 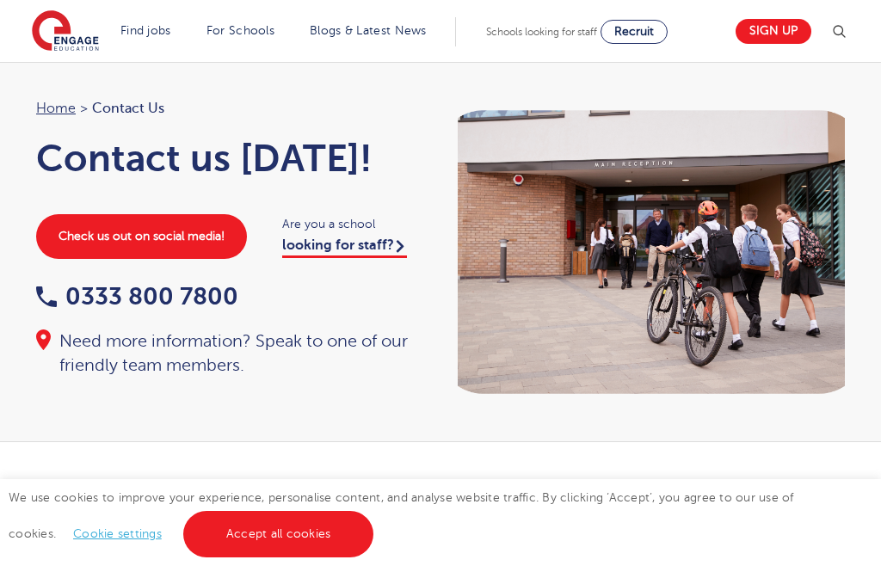 I want to click on span: We use cookies to improve your experience, personalise content, and analyse website traffic. By c..., so click(x=401, y=515).